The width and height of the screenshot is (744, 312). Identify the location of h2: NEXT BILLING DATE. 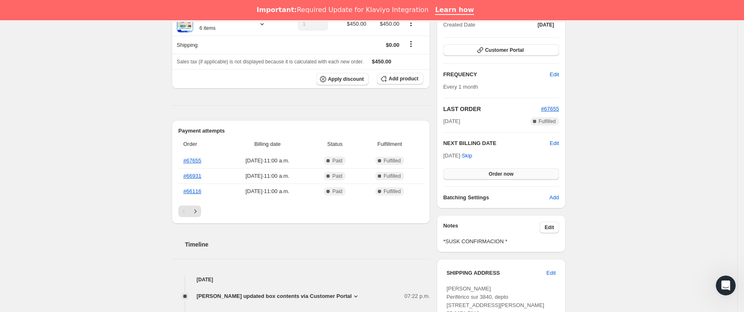
(496, 143).